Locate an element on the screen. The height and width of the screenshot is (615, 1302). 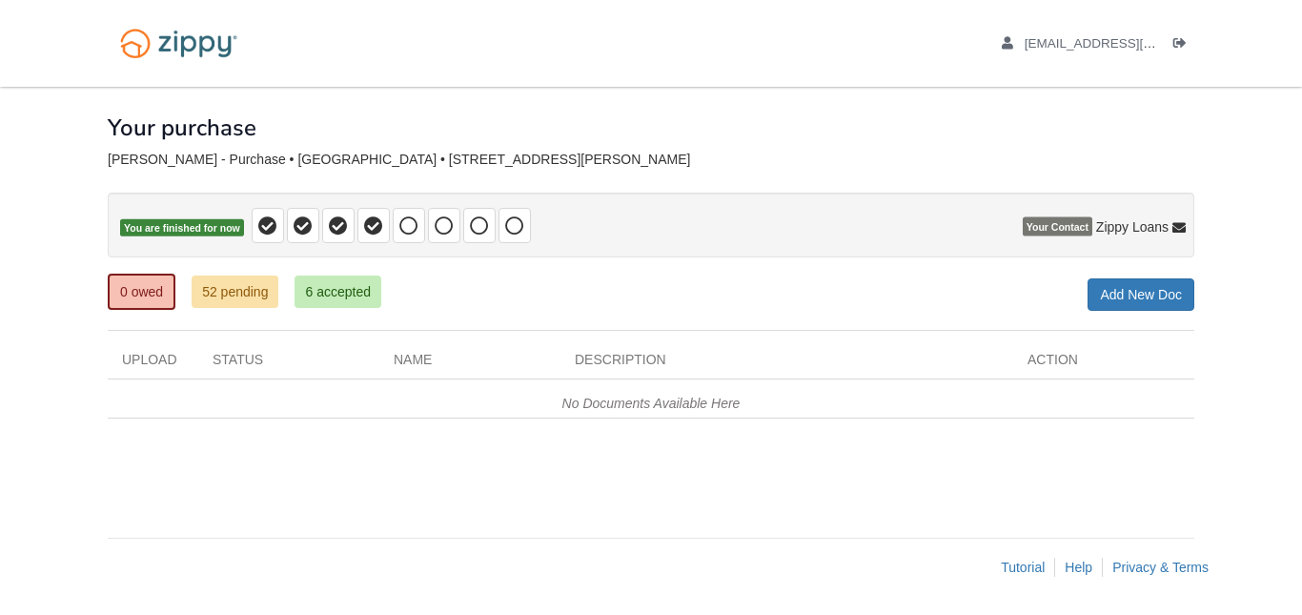
em: No Documents Available Here is located at coordinates (651, 403).